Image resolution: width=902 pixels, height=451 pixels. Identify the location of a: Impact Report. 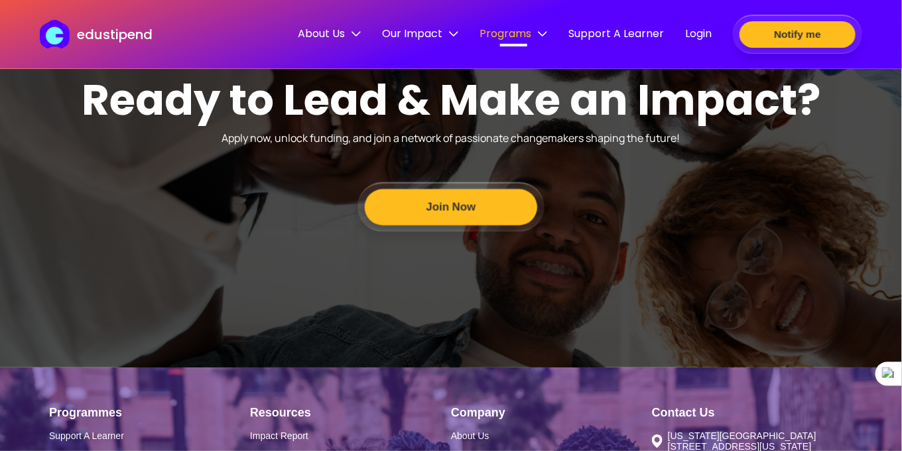
(350, 436).